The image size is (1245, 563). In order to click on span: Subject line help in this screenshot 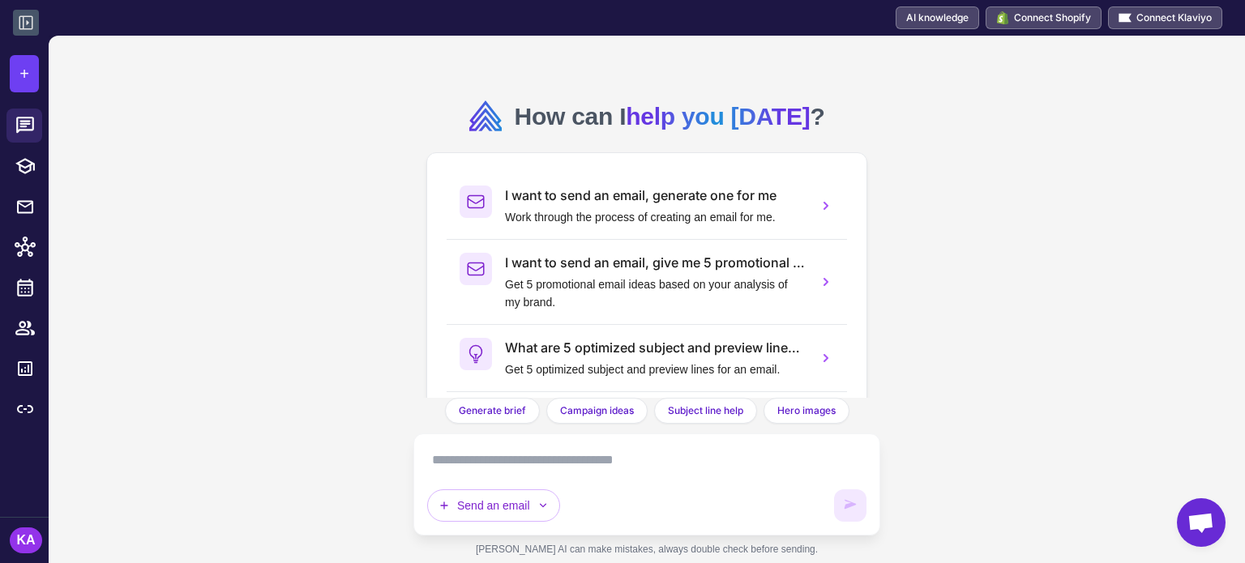, I will do `click(705, 411)`.